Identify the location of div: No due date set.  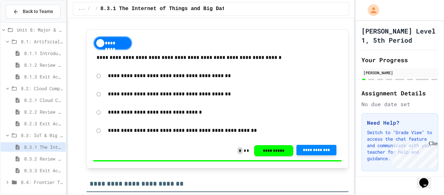
(400, 104).